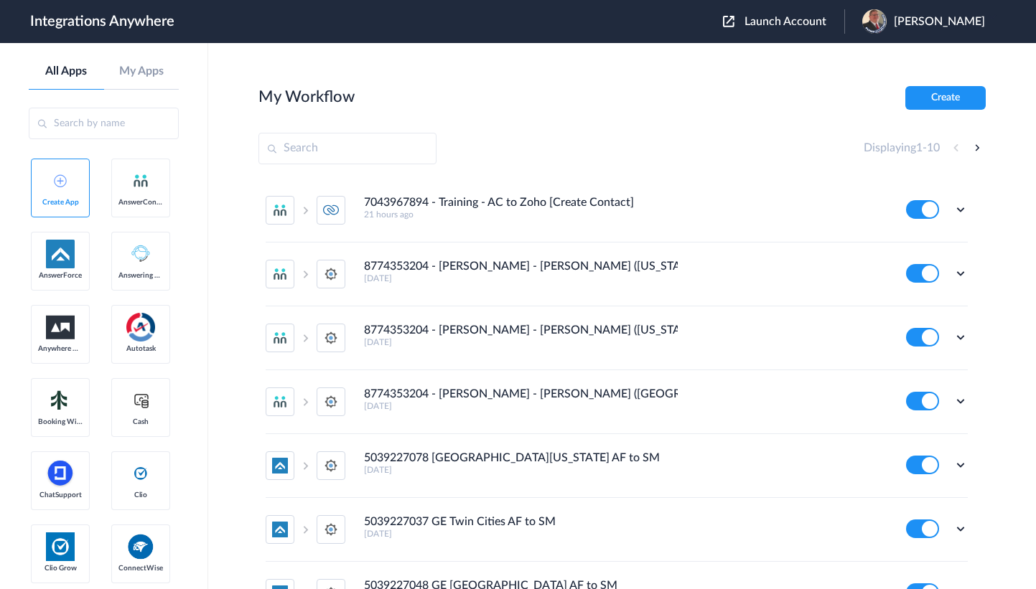 The image size is (1036, 589). What do you see at coordinates (901, 148) in the screenshot?
I see `h4: Displaying -` at bounding box center [901, 148].